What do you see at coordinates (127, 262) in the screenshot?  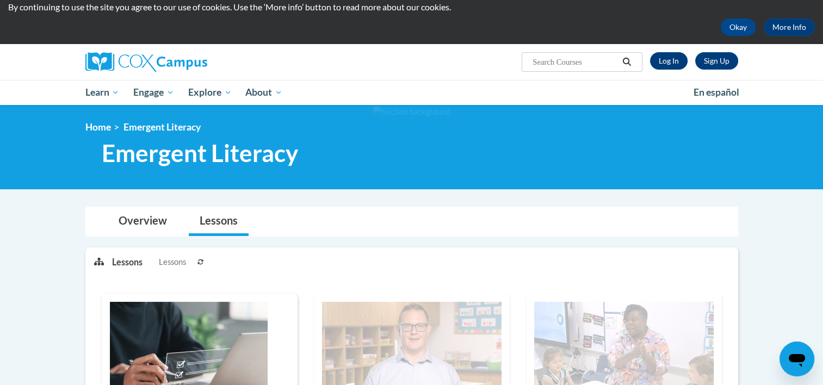 I see `p: Lessons` at bounding box center [127, 262].